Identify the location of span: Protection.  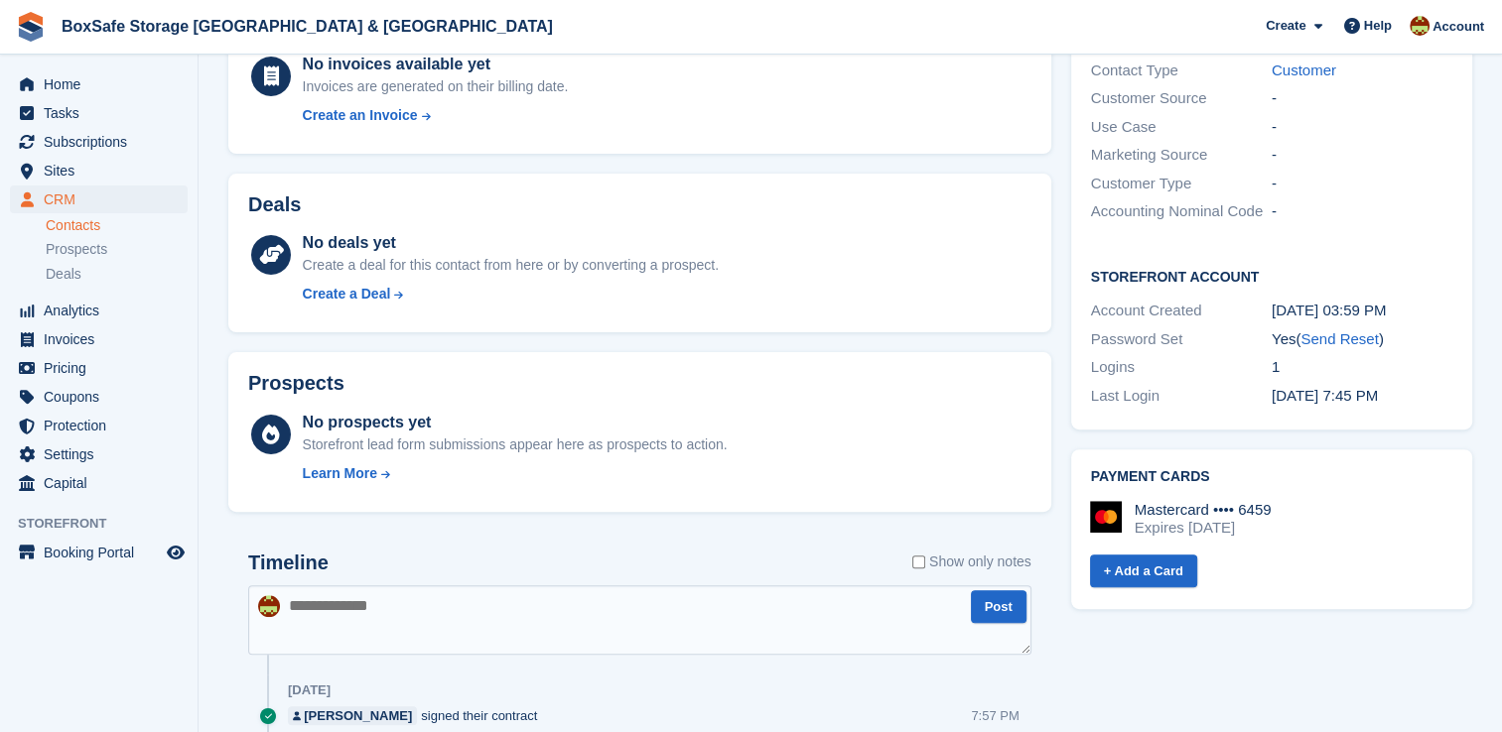
(103, 426).